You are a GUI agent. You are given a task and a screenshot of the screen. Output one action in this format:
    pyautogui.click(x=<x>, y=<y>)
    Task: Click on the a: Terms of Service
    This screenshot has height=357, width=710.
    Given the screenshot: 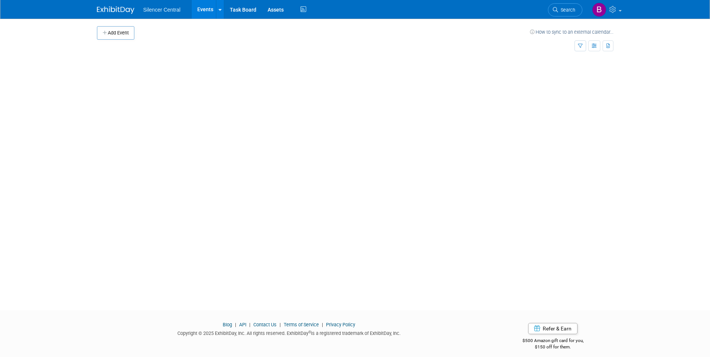 What is the action you would take?
    pyautogui.click(x=301, y=325)
    